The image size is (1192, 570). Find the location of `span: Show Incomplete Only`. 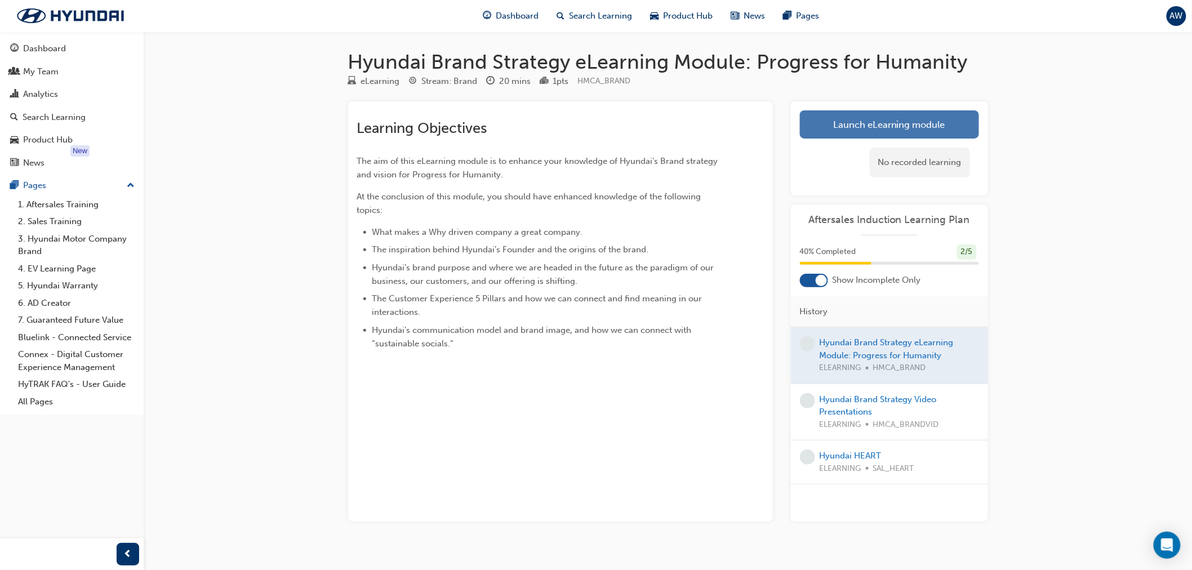

span: Show Incomplete Only is located at coordinates (877, 280).